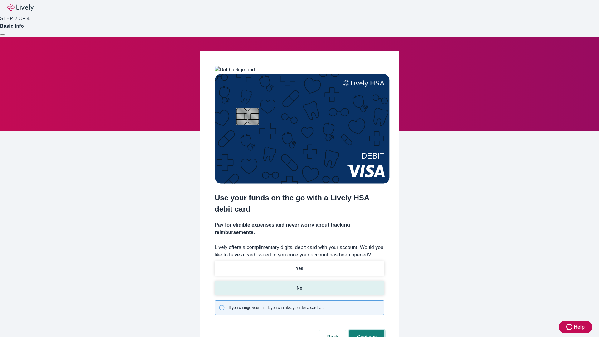 The image size is (599, 337). What do you see at coordinates (299, 203) in the screenshot?
I see `h2: Use your funds on the go with a Lively HSA debit card` at bounding box center [299, 203].